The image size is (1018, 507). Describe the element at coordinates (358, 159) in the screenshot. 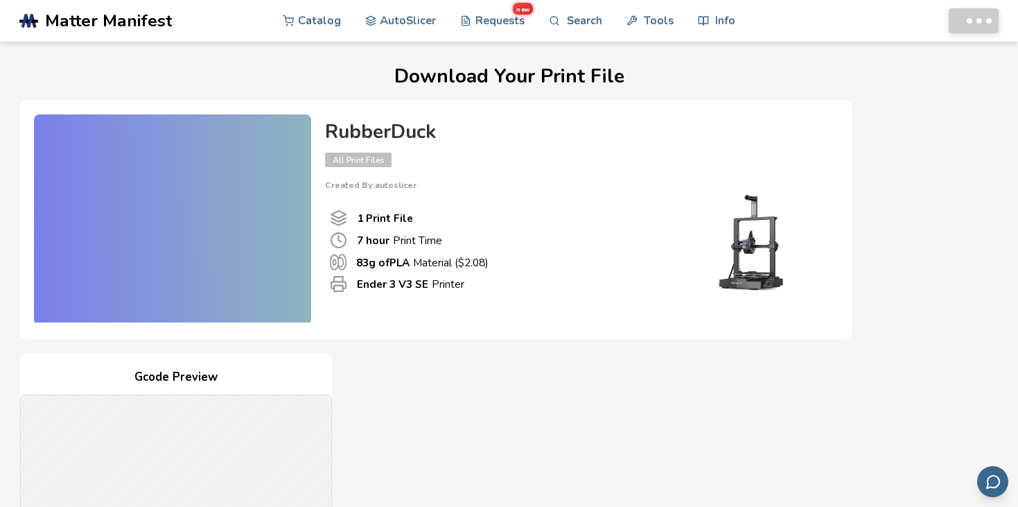

I see `span: All Print Files` at that location.